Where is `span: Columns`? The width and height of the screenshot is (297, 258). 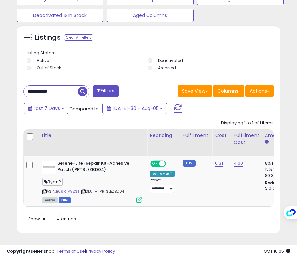 span: Columns is located at coordinates (228, 91).